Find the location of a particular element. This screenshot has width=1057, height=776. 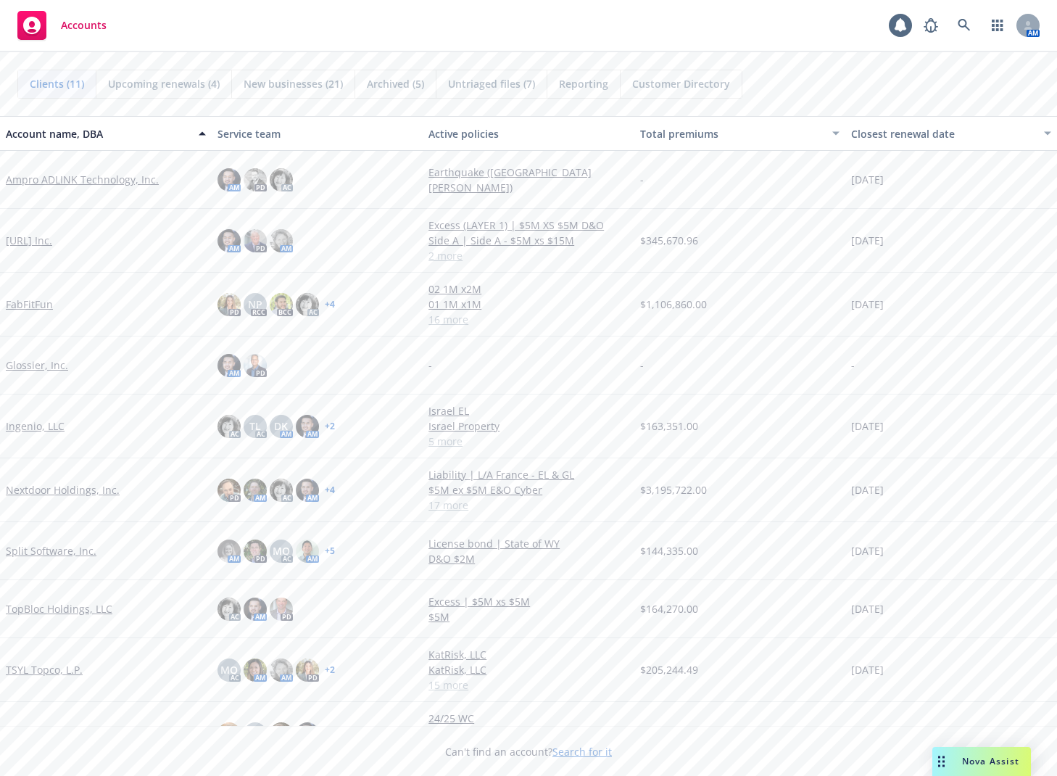

a: Nextdoor Holdings, Inc. is located at coordinates (62, 489).